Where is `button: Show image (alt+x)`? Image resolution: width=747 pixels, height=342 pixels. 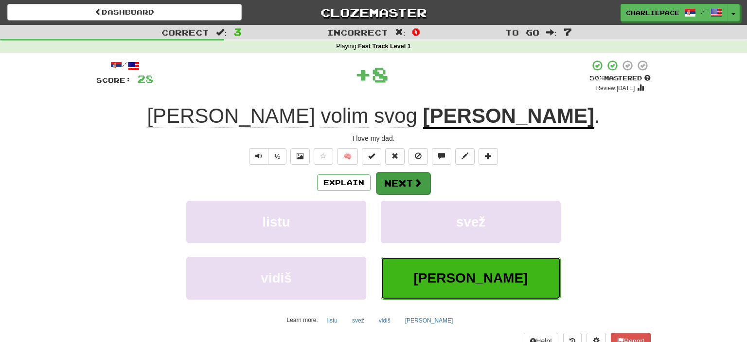 button: Show image (alt+x) is located at coordinates (300, 156).